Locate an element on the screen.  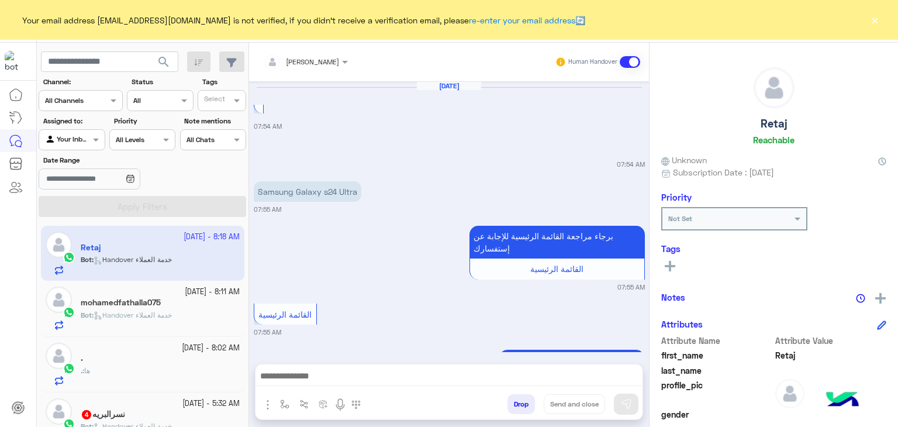
h5: Retaj is located at coordinates (774, 123).